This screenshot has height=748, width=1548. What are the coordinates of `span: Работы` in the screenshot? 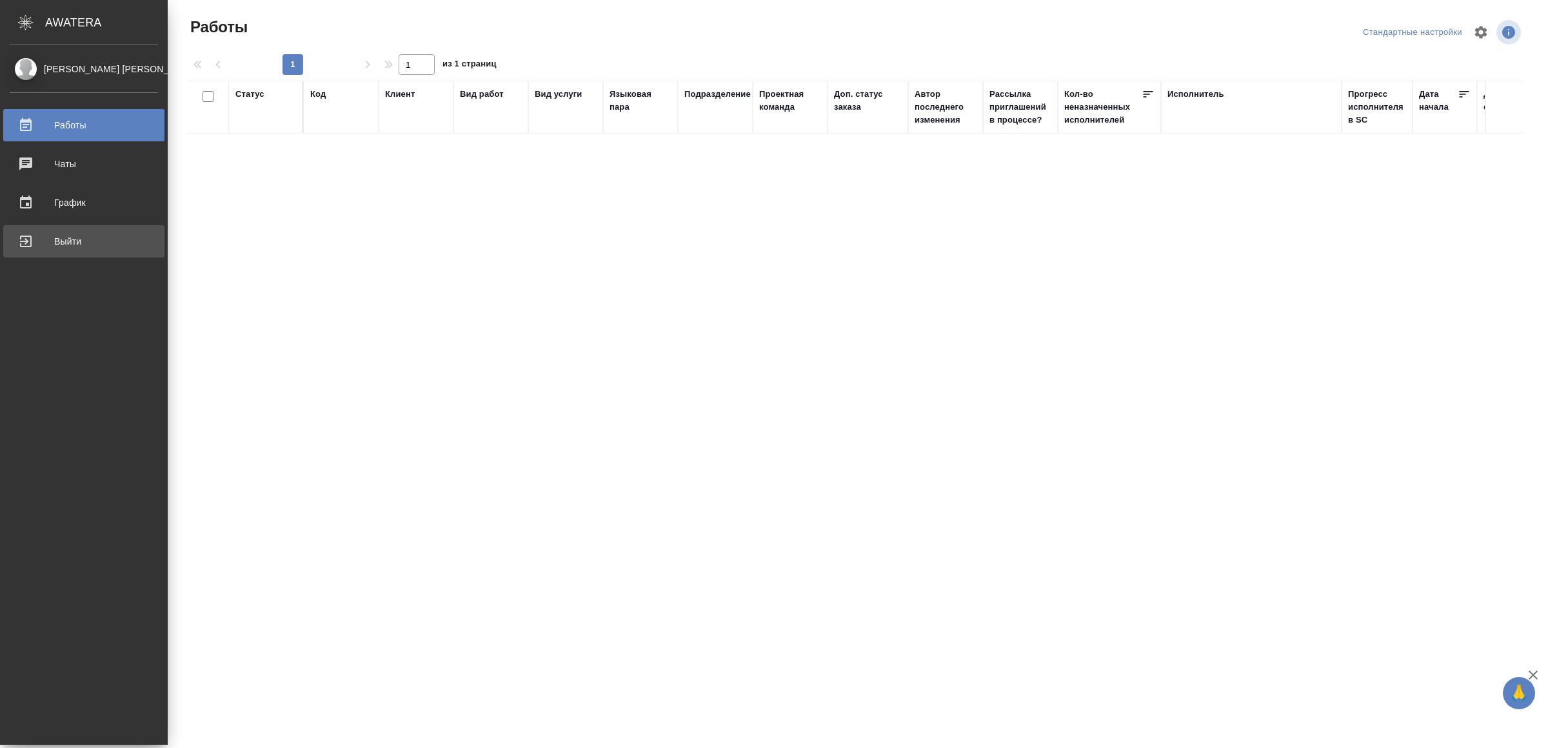 It's located at (217, 27).